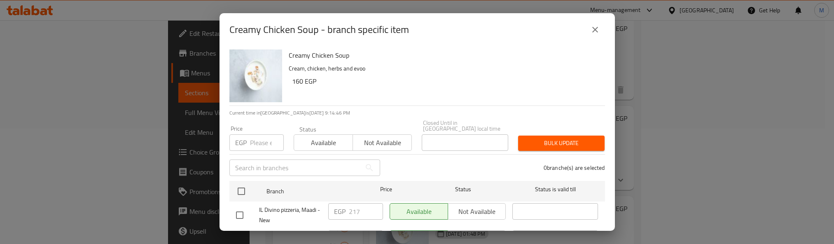 This screenshot has width=834, height=244. I want to click on h2: Creamy Chicken Soup - branch specific item, so click(319, 30).